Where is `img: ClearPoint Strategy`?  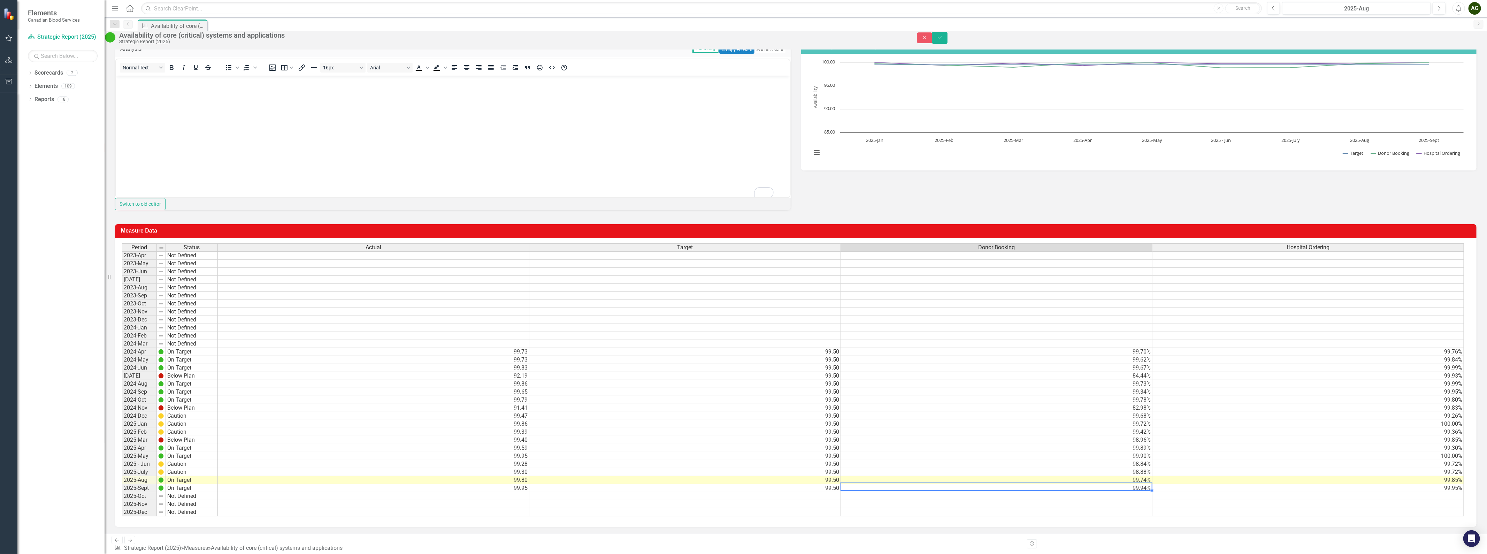 img: ClearPoint Strategy is located at coordinates (9, 14).